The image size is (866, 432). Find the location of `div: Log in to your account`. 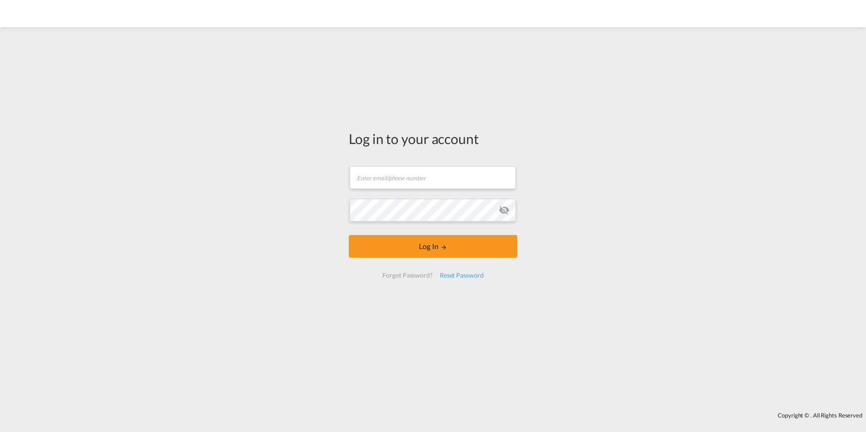

div: Log in to your account is located at coordinates (433, 139).